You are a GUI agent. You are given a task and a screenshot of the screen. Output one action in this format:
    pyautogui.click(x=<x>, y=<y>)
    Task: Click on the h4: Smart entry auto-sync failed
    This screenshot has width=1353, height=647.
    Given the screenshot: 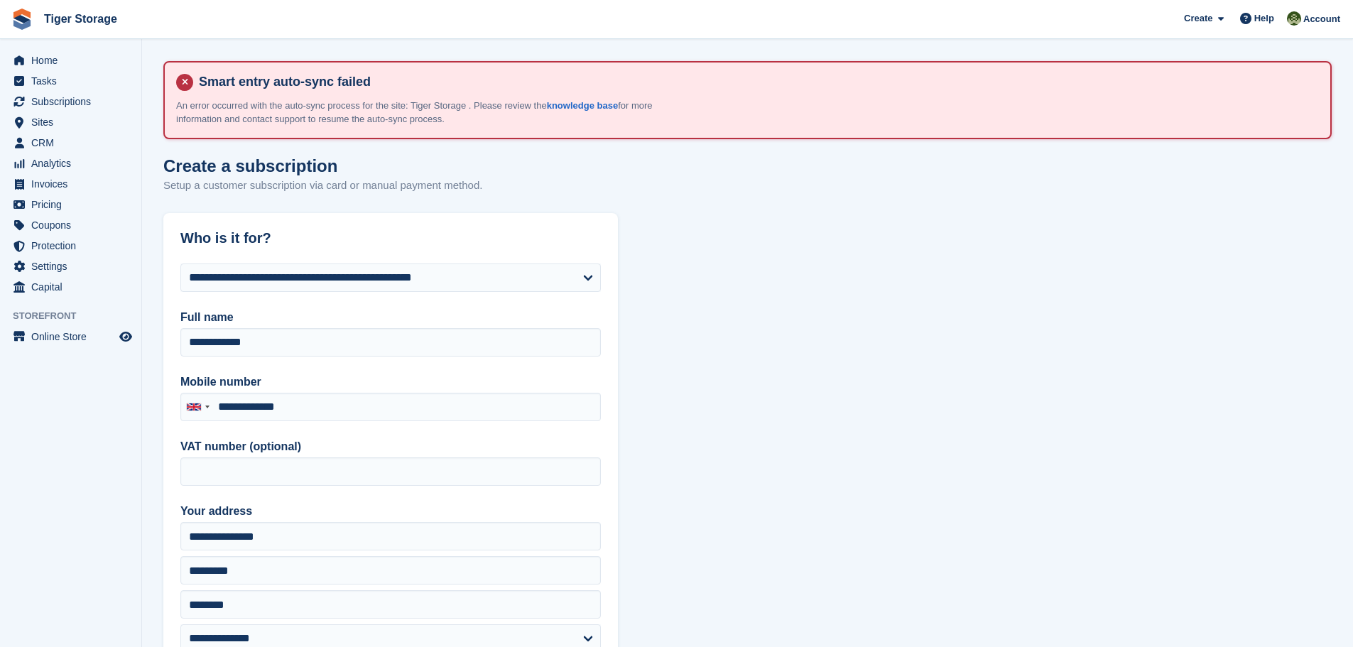 What is the action you would take?
    pyautogui.click(x=756, y=82)
    